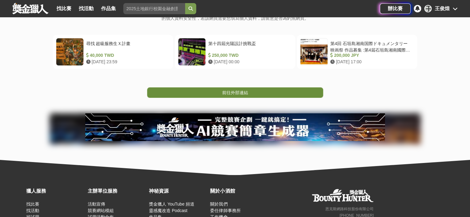 The image size is (470, 217). Describe the element at coordinates (219, 204) in the screenshot. I see `a: 關於我們` at that location.